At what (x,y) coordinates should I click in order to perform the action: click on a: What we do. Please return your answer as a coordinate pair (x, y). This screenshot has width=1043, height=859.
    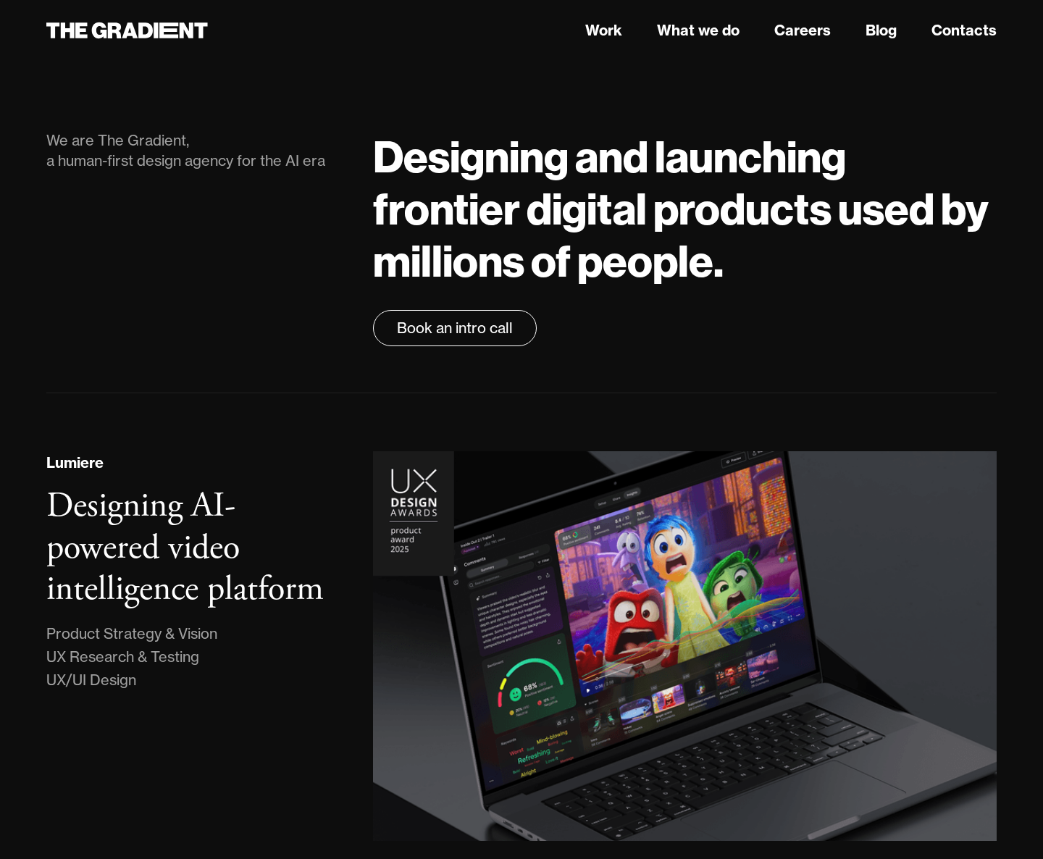
    Looking at the image, I should click on (698, 30).